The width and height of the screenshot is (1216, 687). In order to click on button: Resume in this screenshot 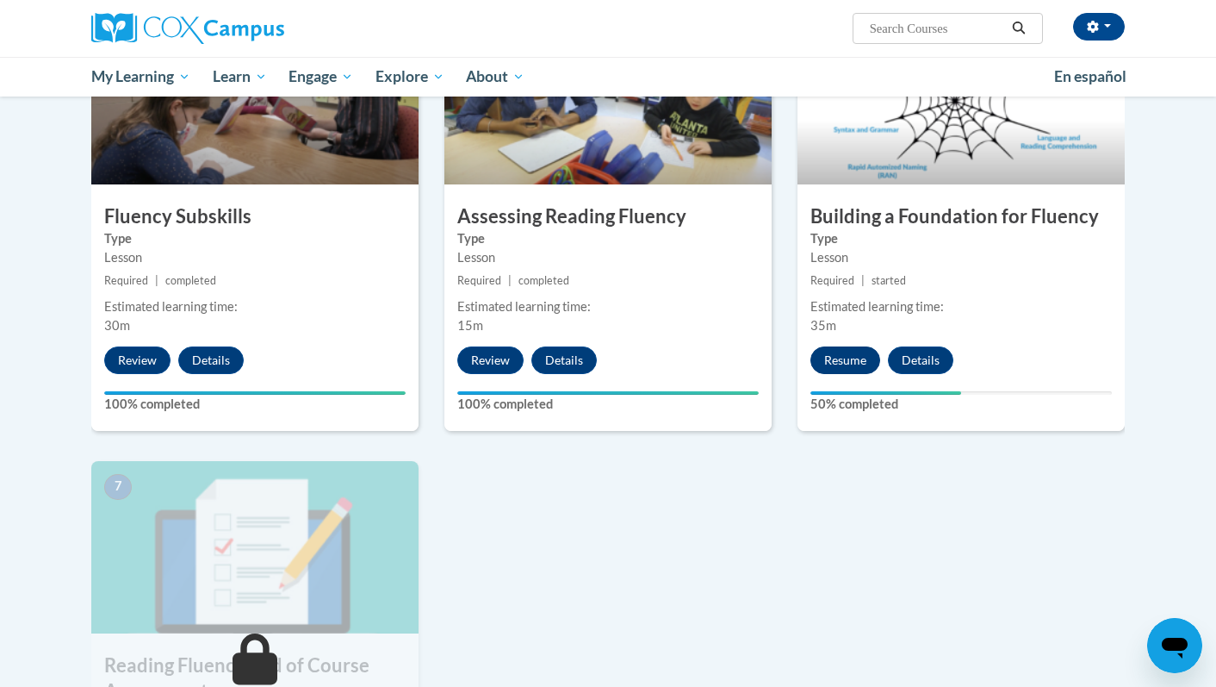, I will do `click(845, 360)`.